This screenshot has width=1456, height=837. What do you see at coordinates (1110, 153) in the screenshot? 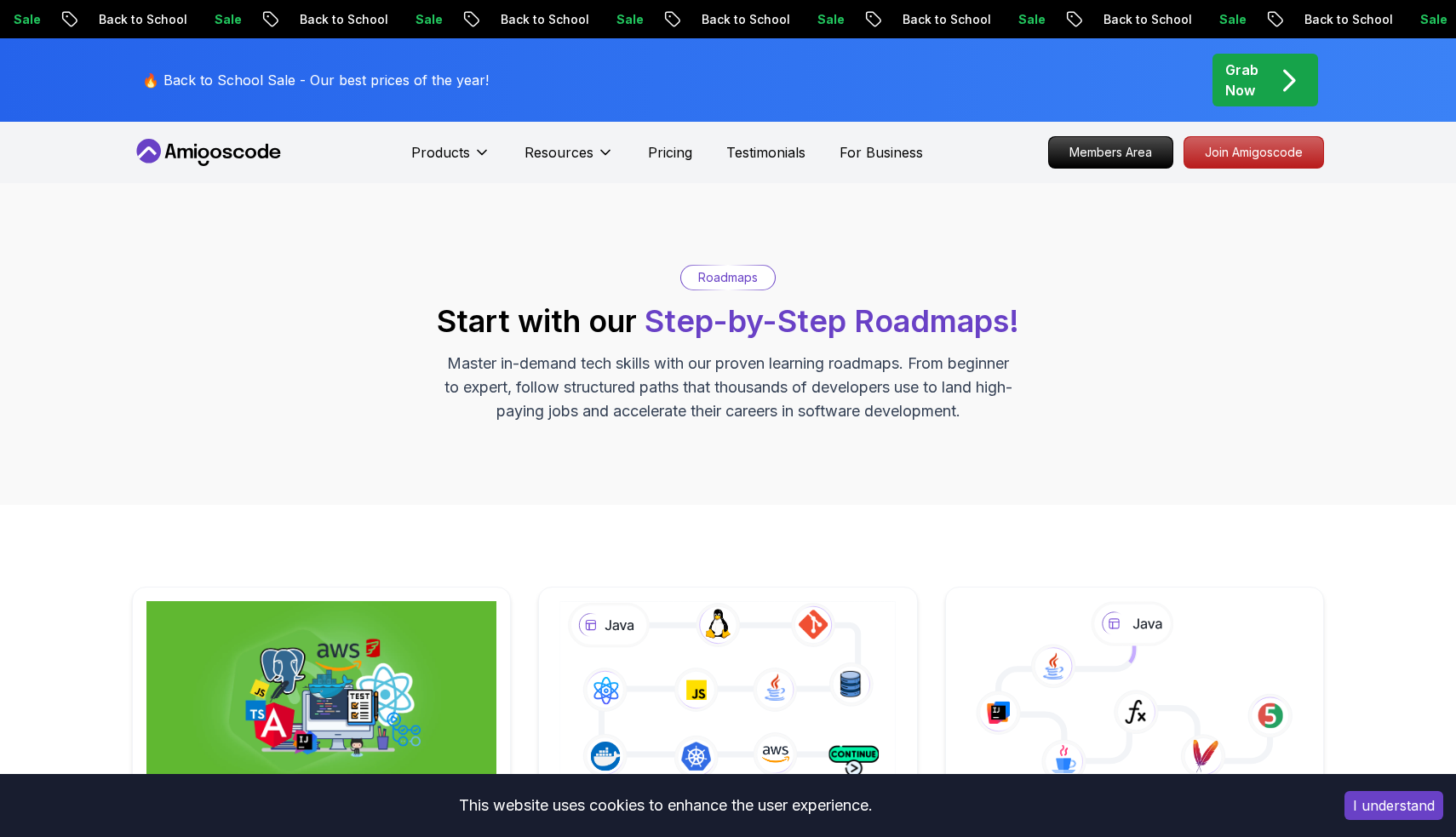
I see `p: Members Area` at bounding box center [1110, 153].